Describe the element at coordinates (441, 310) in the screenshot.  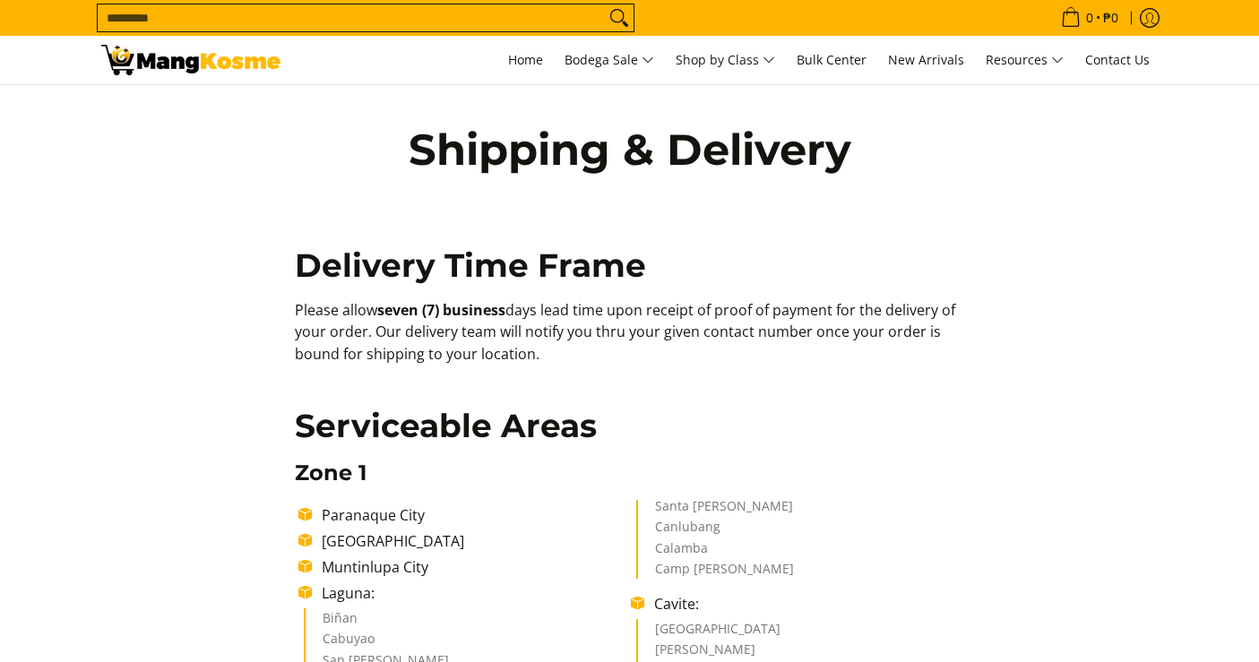
I see `b: seven (7) business` at that location.